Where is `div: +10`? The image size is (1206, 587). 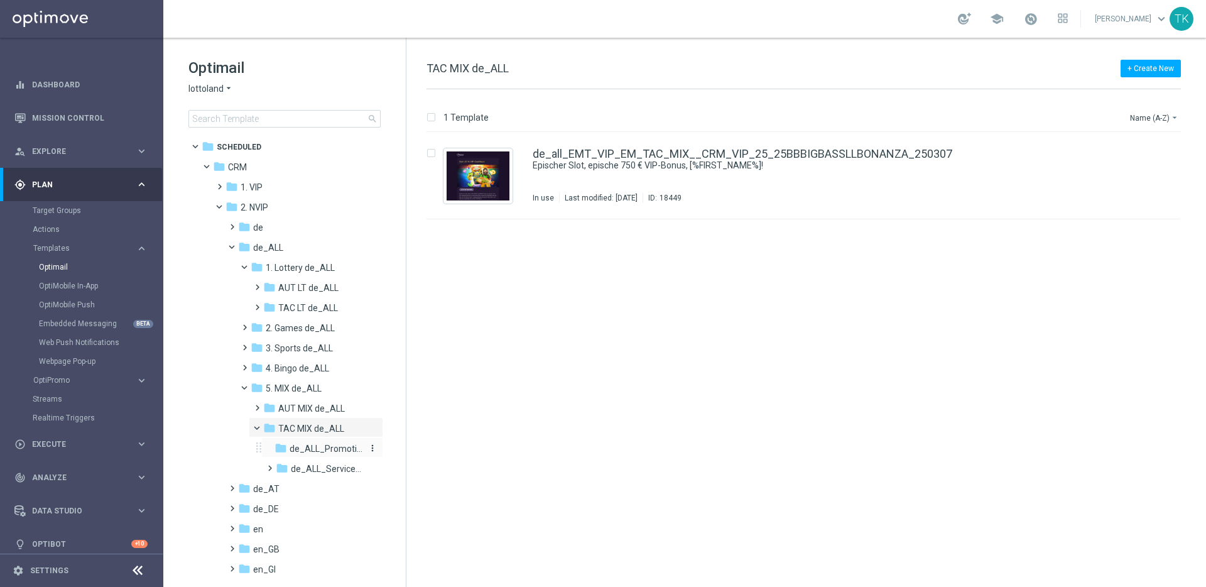
div: +10 is located at coordinates (139, 543).